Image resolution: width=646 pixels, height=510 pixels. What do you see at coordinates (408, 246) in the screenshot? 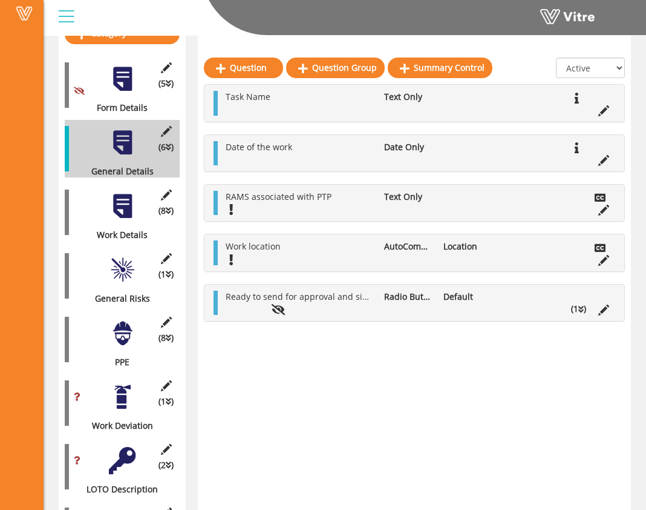
I see `li: AutoComplete` at bounding box center [408, 246].